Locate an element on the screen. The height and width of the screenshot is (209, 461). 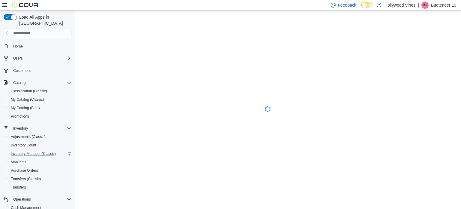
button: My Catalog (Beta) is located at coordinates (40, 108).